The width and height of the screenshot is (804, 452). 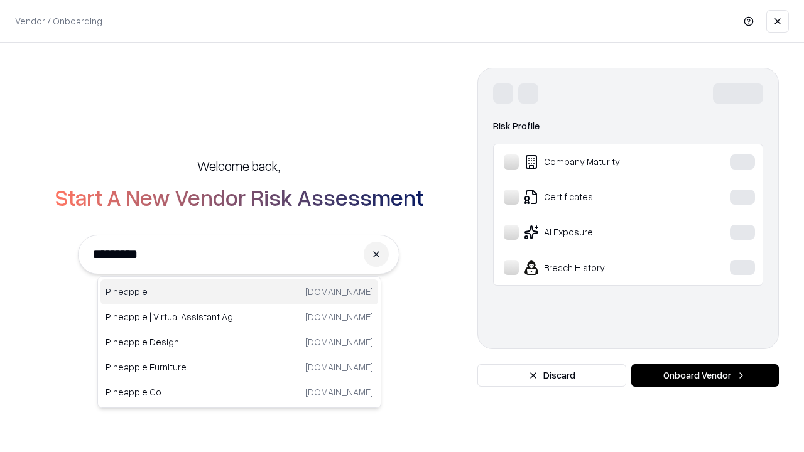 What do you see at coordinates (597, 197) in the screenshot?
I see `div: Certificates` at bounding box center [597, 197].